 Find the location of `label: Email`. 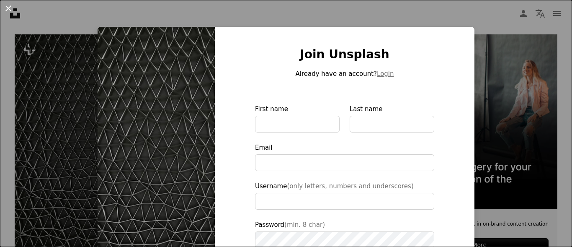

label: Email is located at coordinates (344, 157).